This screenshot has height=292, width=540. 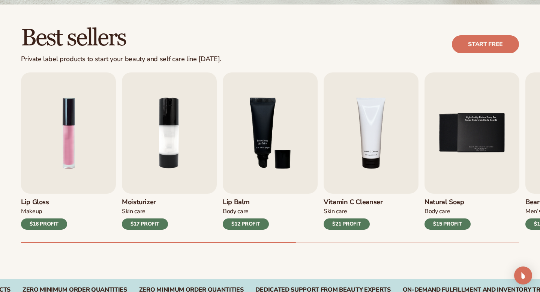 I want to click on div: $16 PROFIT, so click(x=44, y=224).